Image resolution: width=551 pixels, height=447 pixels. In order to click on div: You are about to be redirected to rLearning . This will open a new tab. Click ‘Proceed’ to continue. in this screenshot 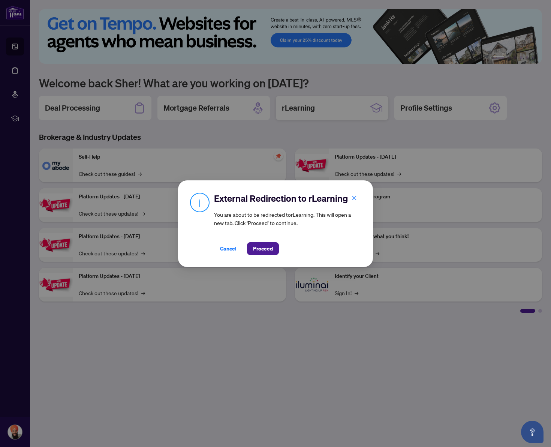, I will do `click(288, 224)`.